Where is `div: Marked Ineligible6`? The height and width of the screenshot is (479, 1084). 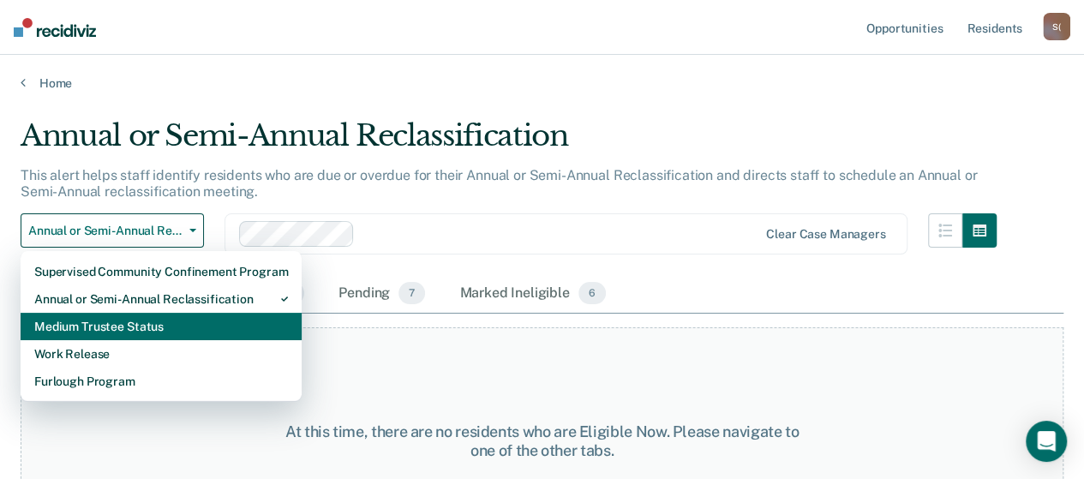 div: Marked Ineligible6 is located at coordinates (532, 294).